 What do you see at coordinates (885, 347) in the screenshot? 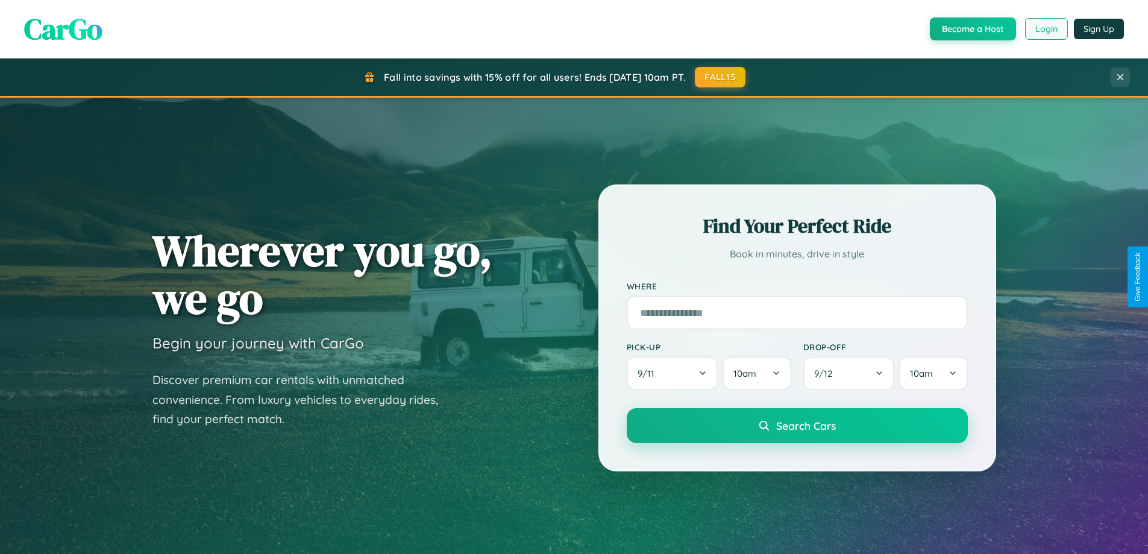
I see `label: Drop-off` at bounding box center [885, 347].